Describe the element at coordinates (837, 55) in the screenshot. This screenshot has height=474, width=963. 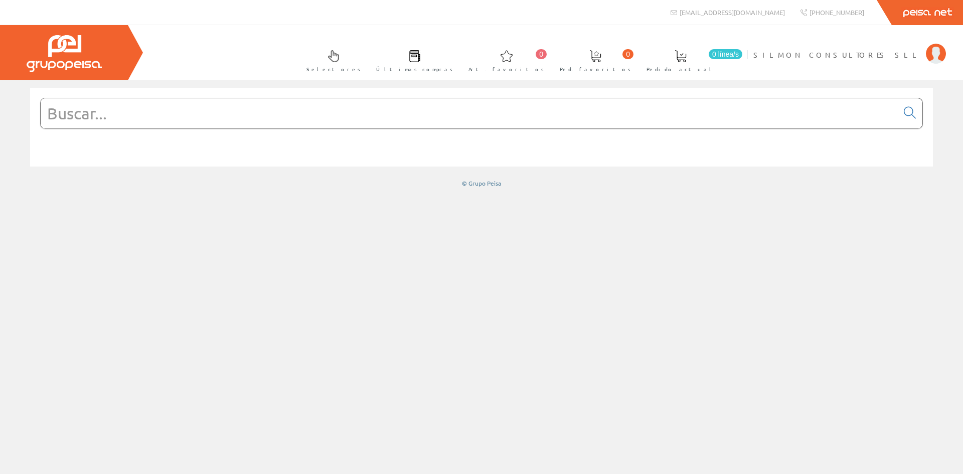
I see `span: SILMON CONSULTORES SLL` at that location.